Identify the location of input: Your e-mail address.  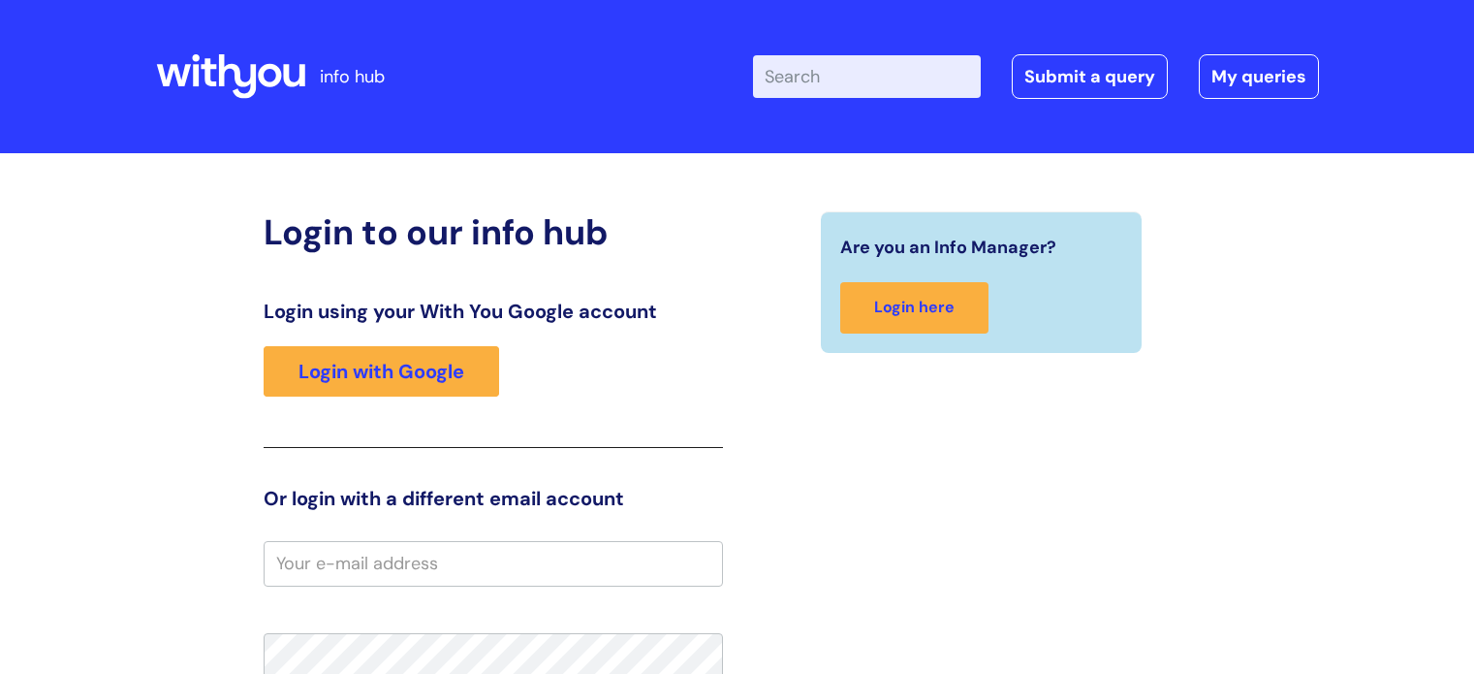
(493, 563).